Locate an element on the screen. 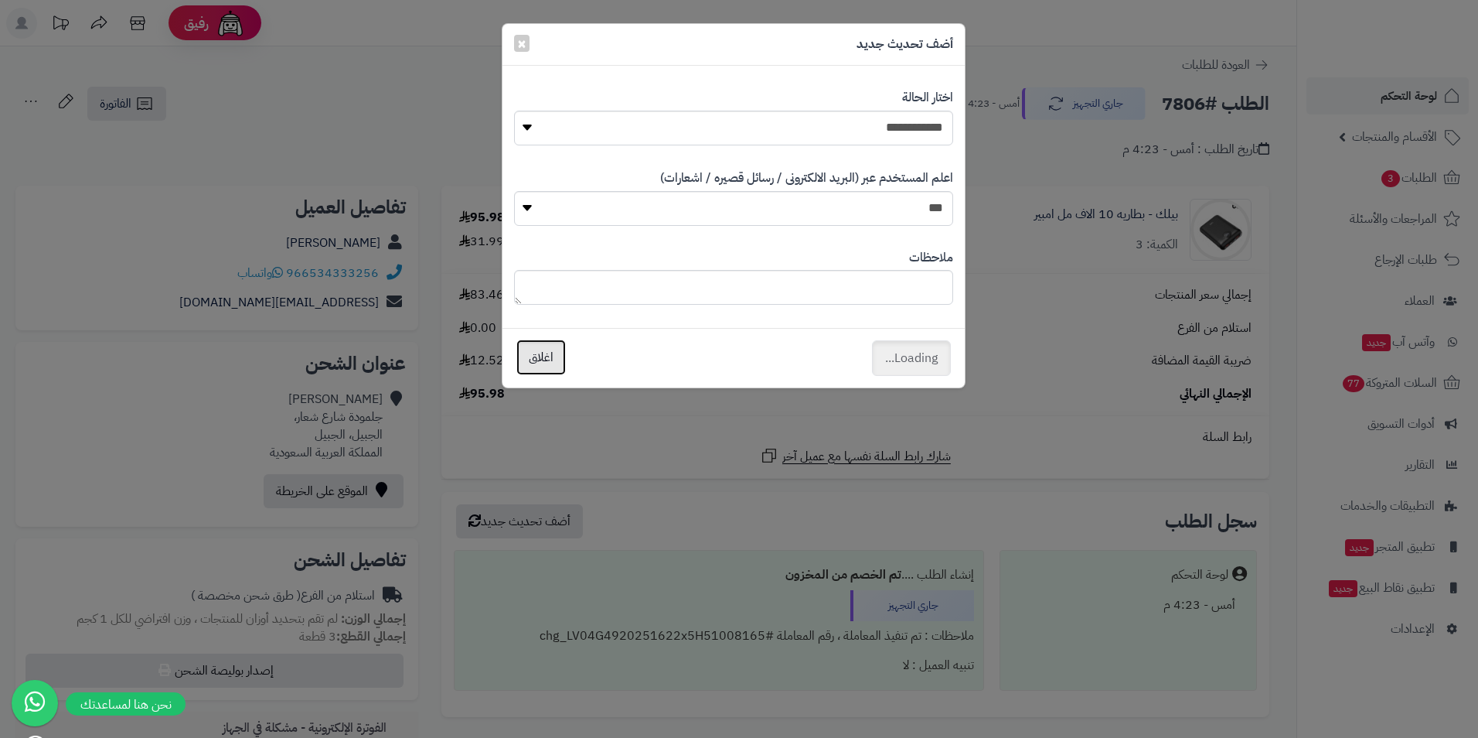 This screenshot has height=738, width=1478. button: Close is located at coordinates (522, 43).